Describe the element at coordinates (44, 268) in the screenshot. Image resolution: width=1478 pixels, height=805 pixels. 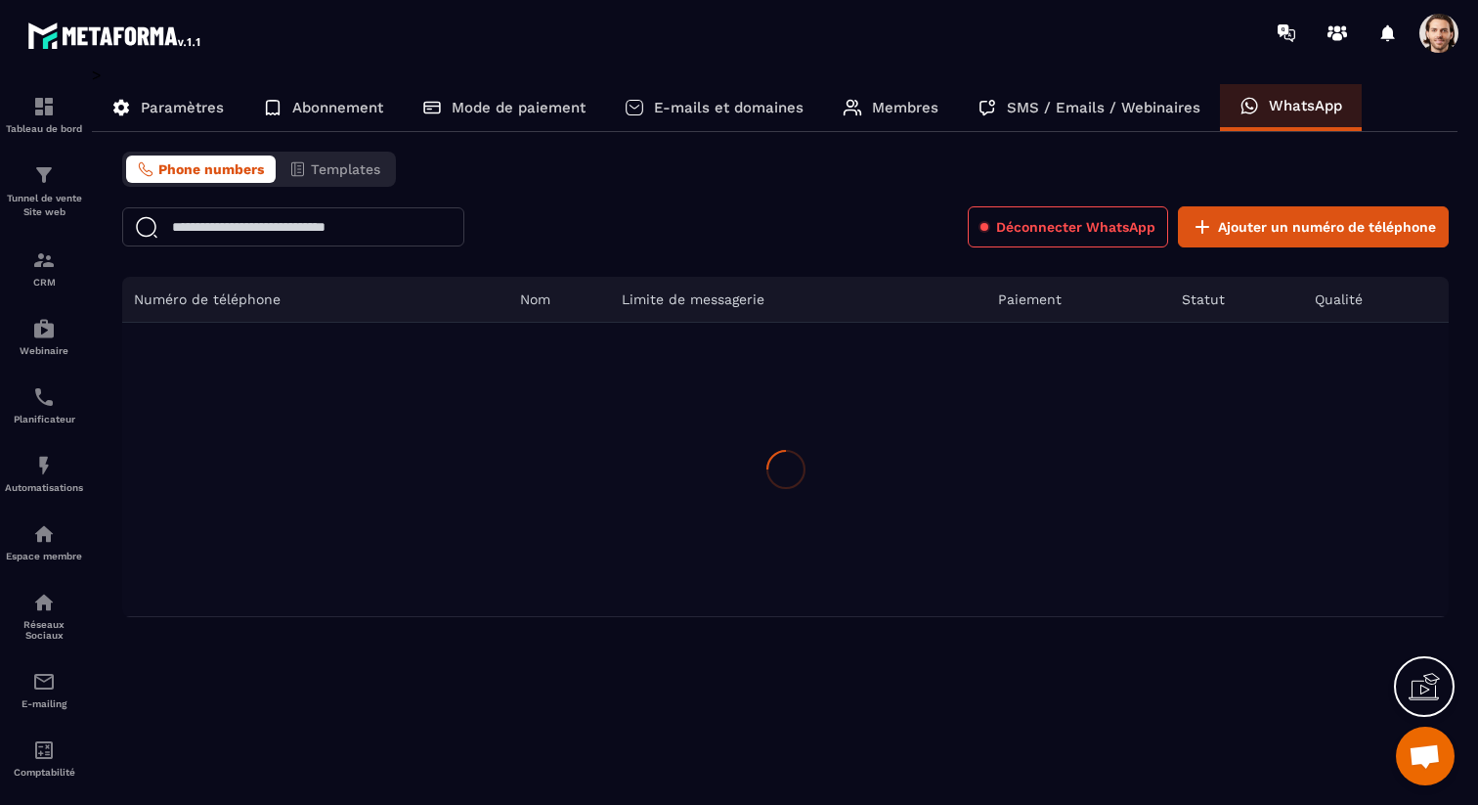
I see `a: formationformationCRM` at that location.